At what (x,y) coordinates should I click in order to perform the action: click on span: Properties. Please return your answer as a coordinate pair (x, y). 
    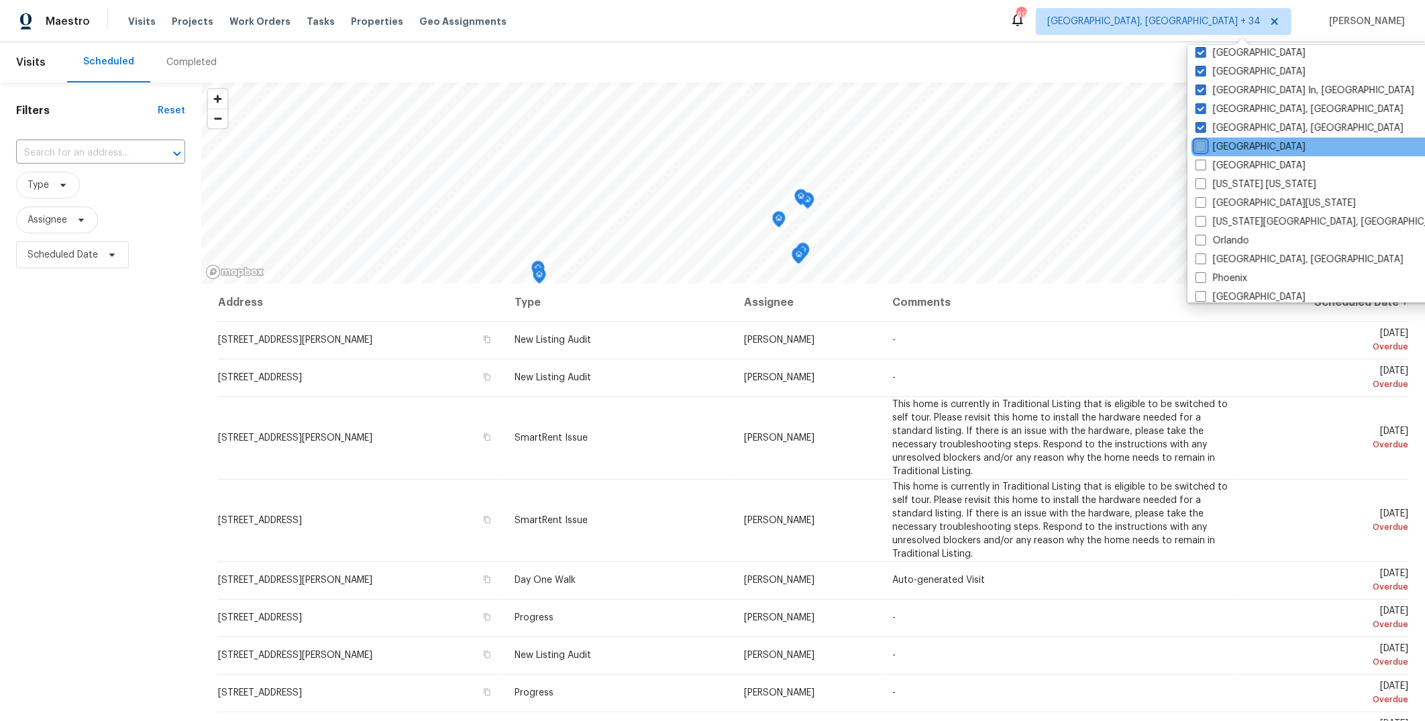
    Looking at the image, I should click on (377, 21).